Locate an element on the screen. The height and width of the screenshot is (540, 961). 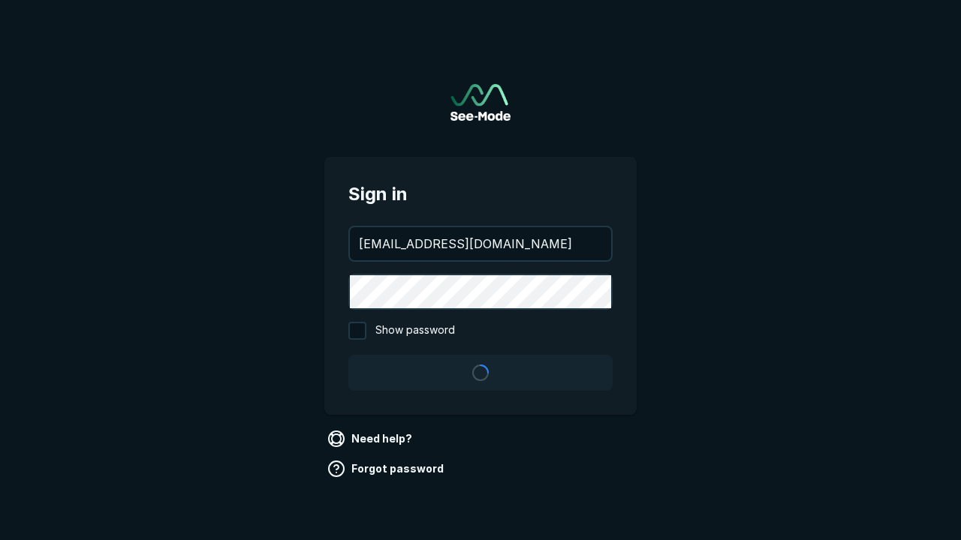
a: Need help? is located at coordinates (371, 439).